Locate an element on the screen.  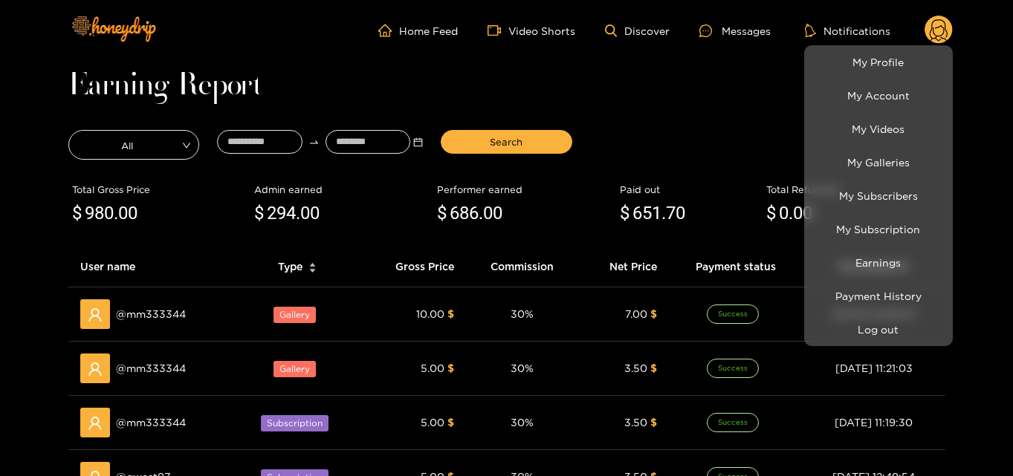
a: Earnings is located at coordinates (878, 262).